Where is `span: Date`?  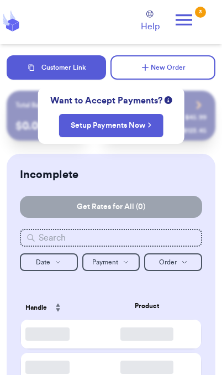 span: Date is located at coordinates (43, 262).